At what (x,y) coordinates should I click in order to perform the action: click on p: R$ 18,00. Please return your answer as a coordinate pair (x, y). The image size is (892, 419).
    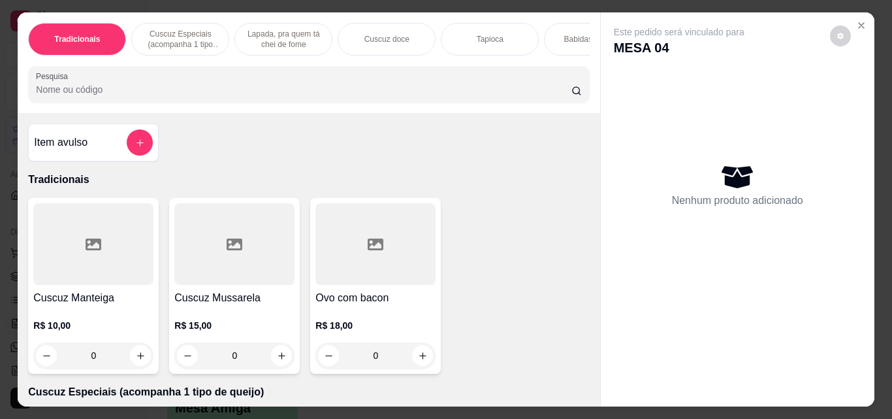
    Looking at the image, I should click on (375, 325).